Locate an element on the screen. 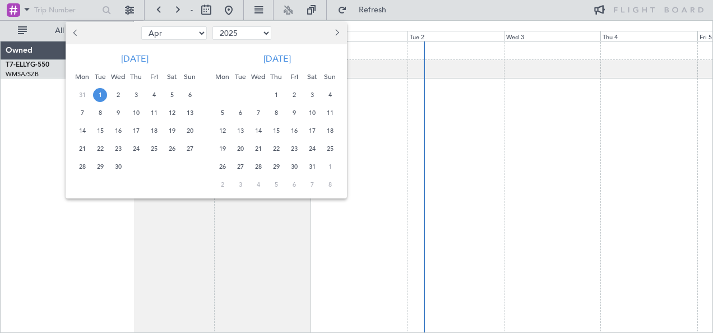 This screenshot has height=333, width=713. div: 15-4-2025 is located at coordinates (100, 131).